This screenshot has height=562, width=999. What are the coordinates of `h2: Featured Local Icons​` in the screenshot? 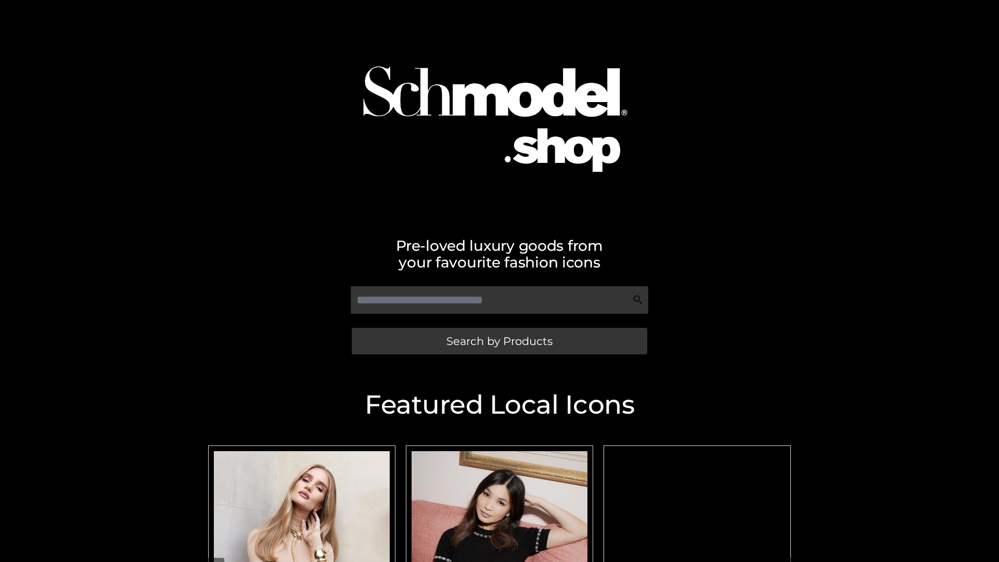 It's located at (499, 405).